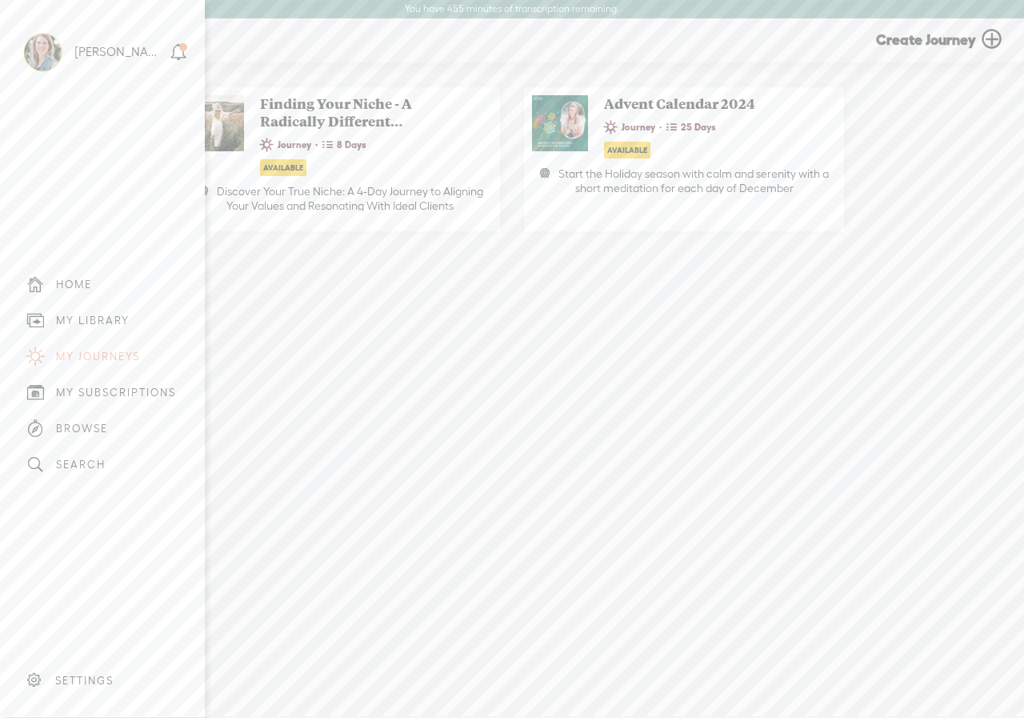 The image size is (1024, 718). Describe the element at coordinates (93, 320) in the screenshot. I see `div: MY LIBRARY` at that location.